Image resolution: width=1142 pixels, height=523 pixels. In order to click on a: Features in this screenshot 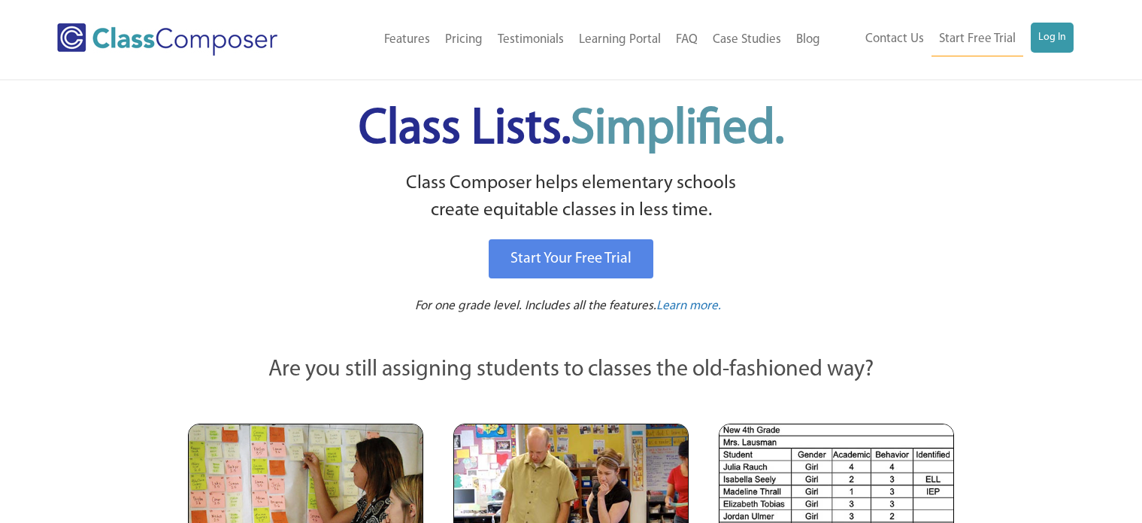, I will do `click(407, 40)`.